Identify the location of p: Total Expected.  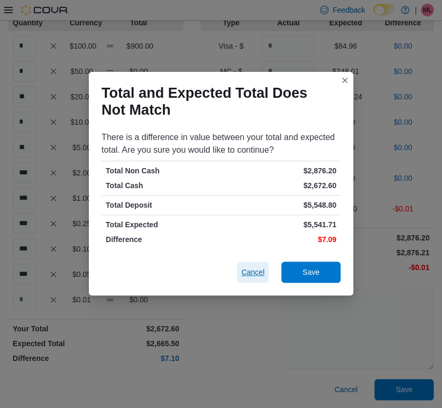
(162, 225).